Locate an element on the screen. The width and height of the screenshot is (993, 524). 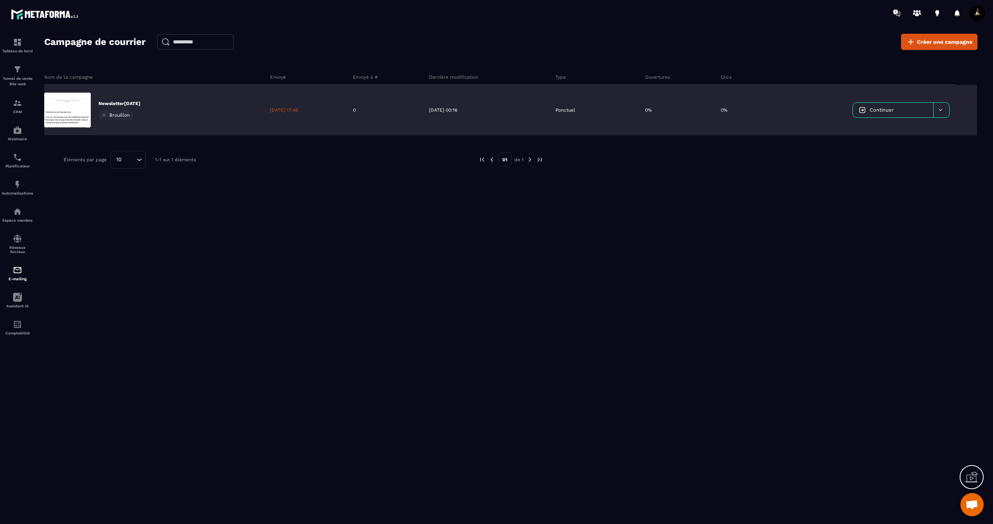
p: Espace membre is located at coordinates (17, 220).